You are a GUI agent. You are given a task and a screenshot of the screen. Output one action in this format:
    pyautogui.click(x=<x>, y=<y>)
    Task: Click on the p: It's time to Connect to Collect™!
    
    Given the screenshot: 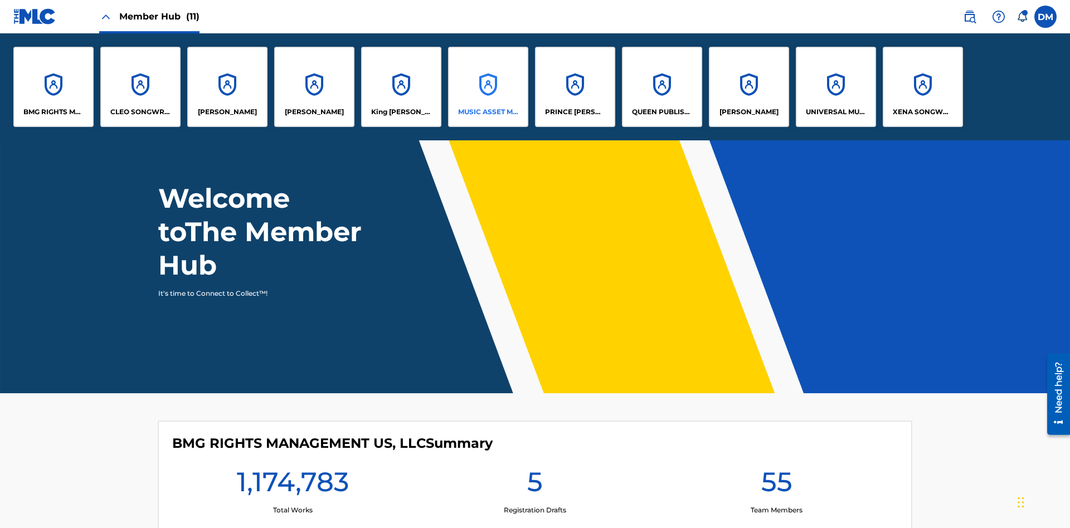 What is the action you would take?
    pyautogui.click(x=255, y=294)
    